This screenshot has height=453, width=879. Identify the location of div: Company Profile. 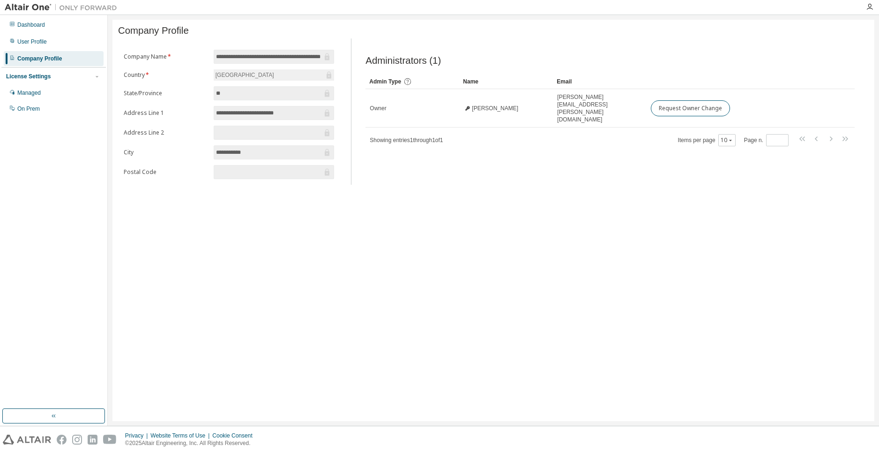
(39, 59).